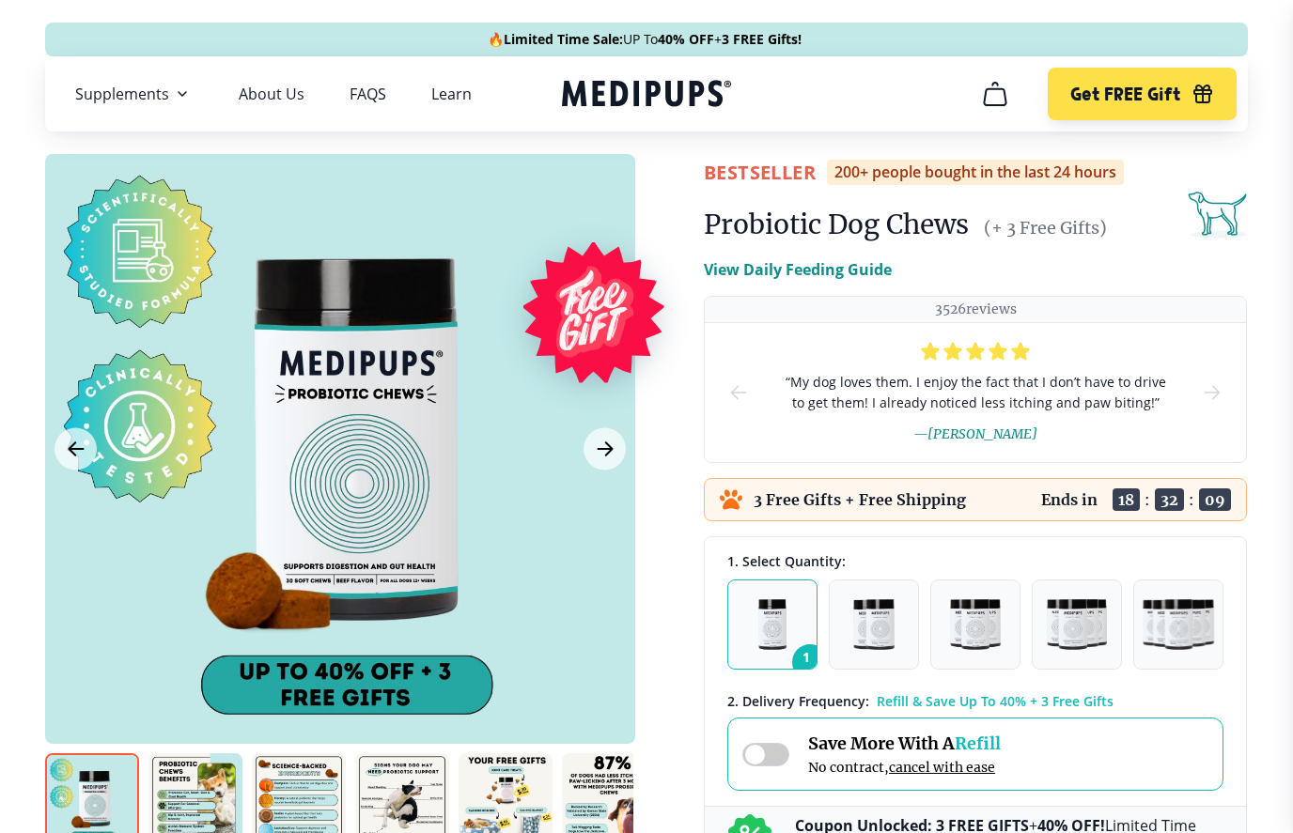 The height and width of the screenshot is (833, 1293). What do you see at coordinates (874, 625) in the screenshot?
I see `img: Pack of 2 - Natural Dog Supplements` at bounding box center [874, 625].